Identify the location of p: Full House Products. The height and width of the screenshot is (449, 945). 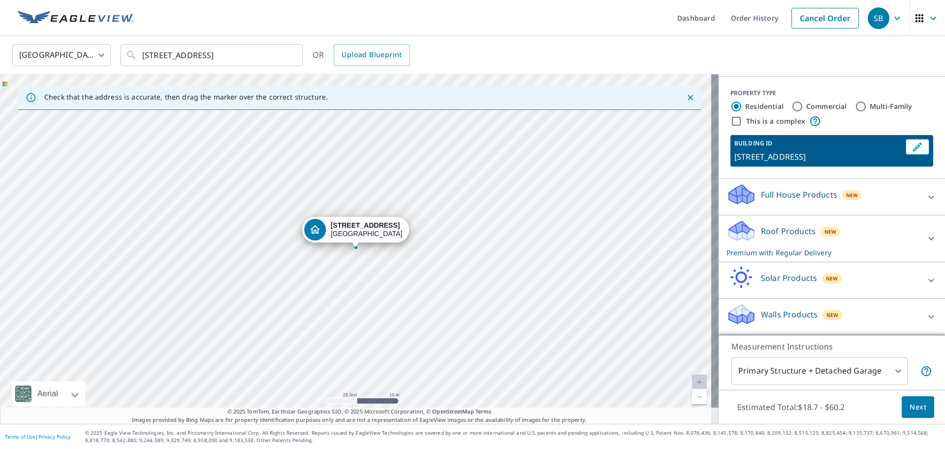
(799, 195).